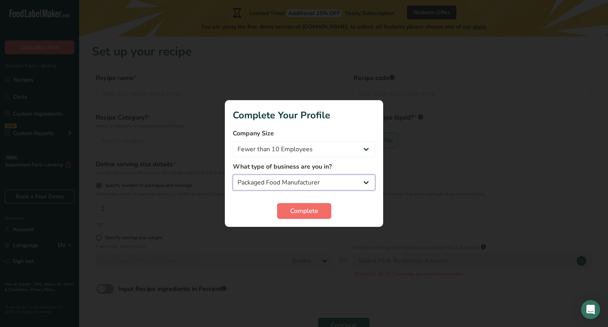 This screenshot has width=608, height=327. I want to click on h1: Complete Your Profile, so click(304, 115).